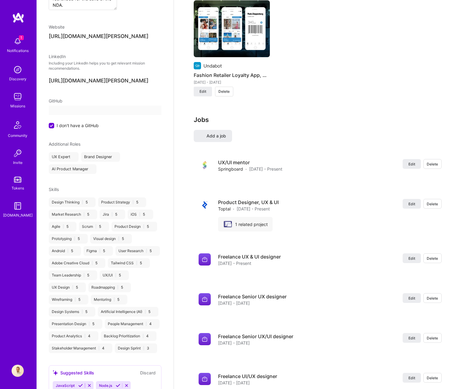 The height and width of the screenshot is (389, 466). Describe the element at coordinates (18, 79) in the screenshot. I see `div: Discovery` at that location.